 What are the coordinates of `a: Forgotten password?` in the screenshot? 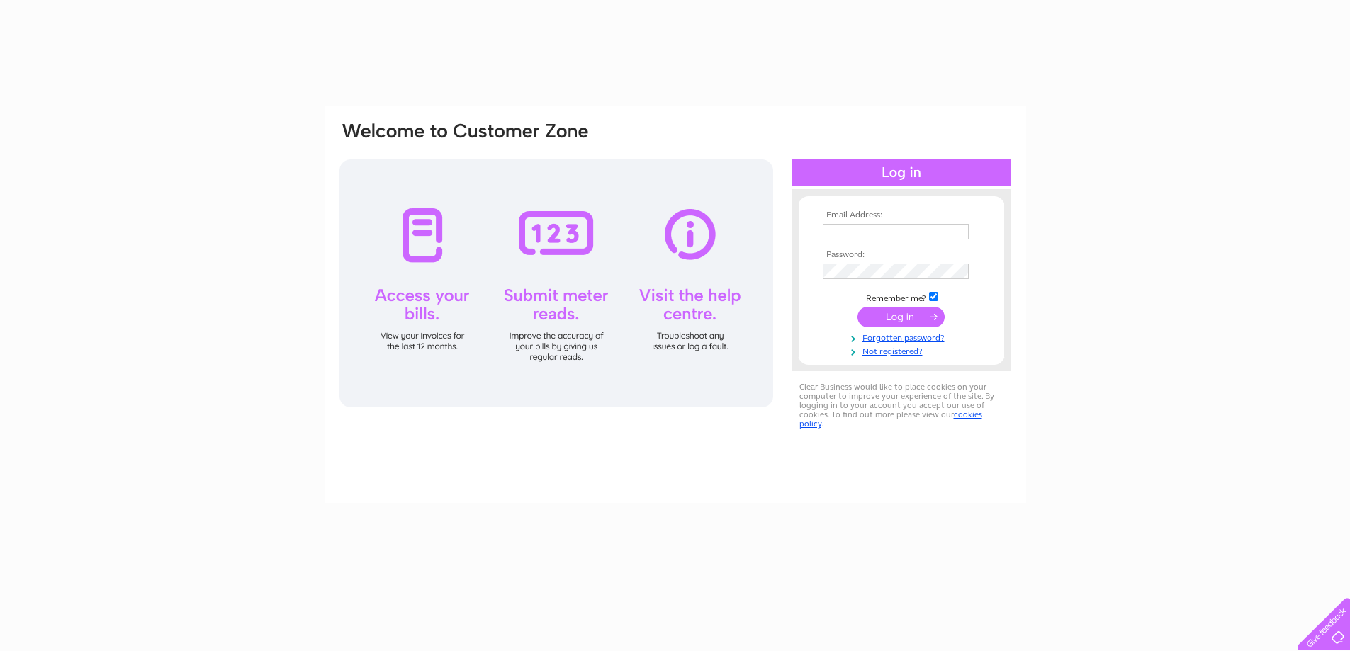 It's located at (903, 337).